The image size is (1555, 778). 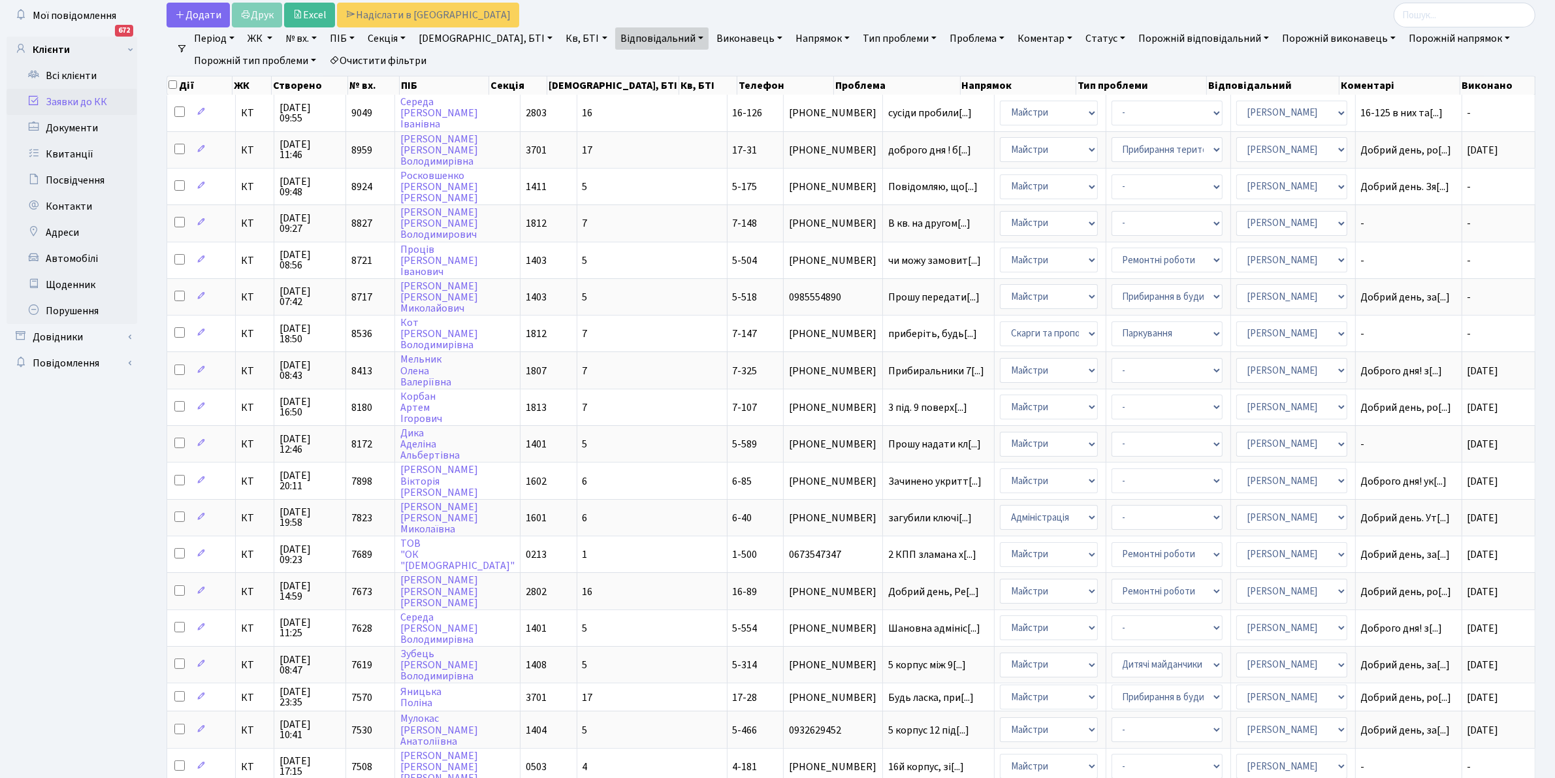 What do you see at coordinates (72, 16) in the screenshot?
I see `a: Мої повідомлення672` at bounding box center [72, 16].